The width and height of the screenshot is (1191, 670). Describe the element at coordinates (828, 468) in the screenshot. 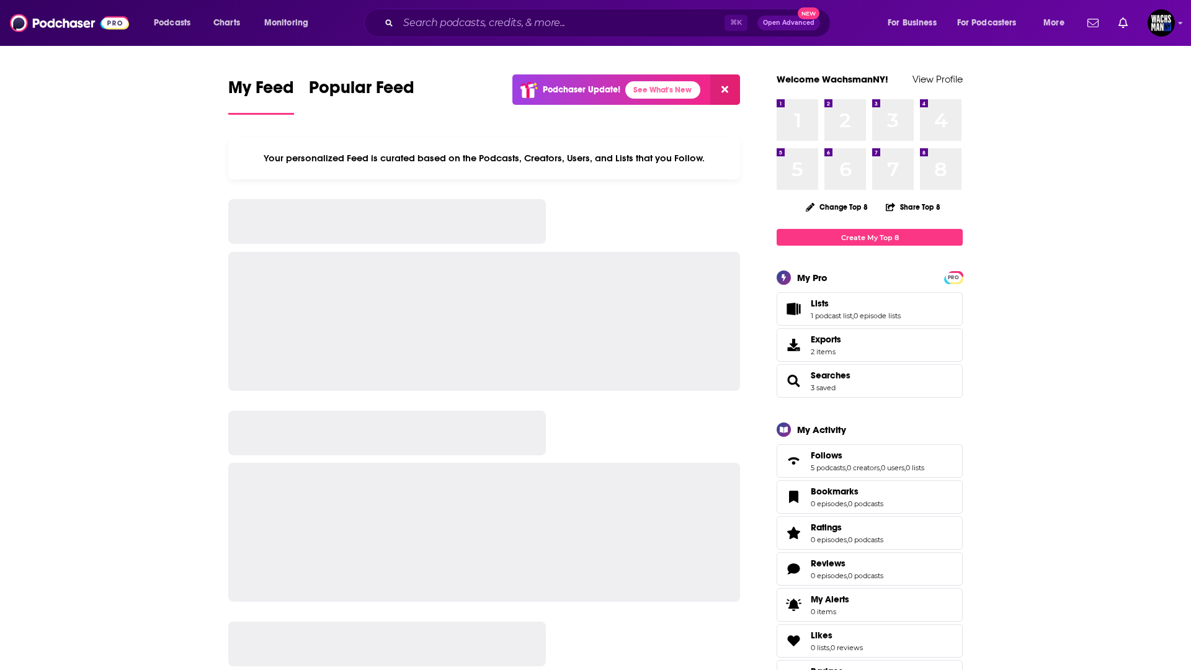

I see `a: 5 podcasts` at that location.